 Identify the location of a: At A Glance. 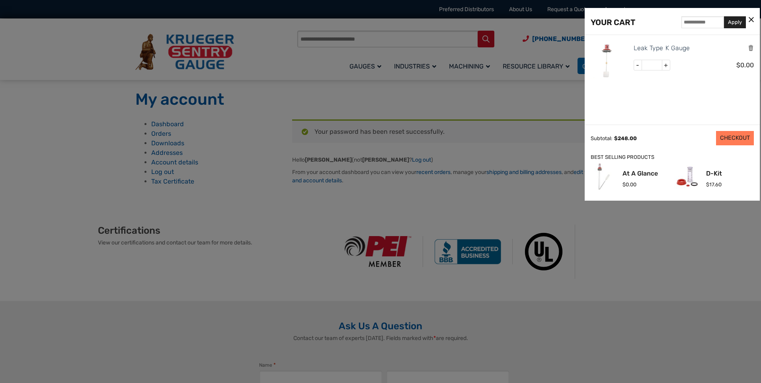
(640, 174).